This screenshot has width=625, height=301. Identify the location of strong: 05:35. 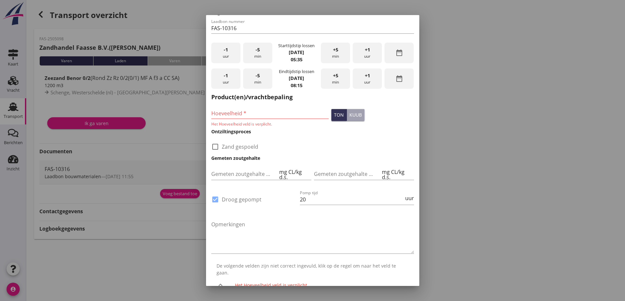
(296, 59).